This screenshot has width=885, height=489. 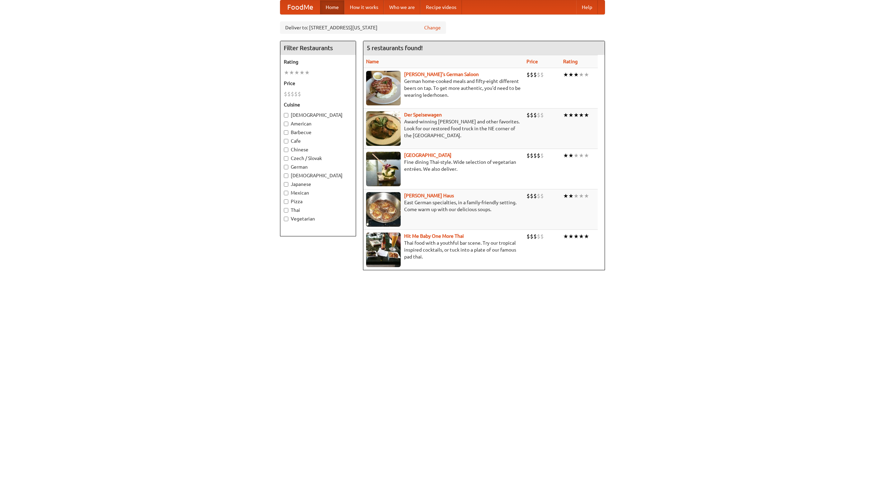 What do you see at coordinates (286, 193) in the screenshot?
I see `input: Mexican` at bounding box center [286, 193].